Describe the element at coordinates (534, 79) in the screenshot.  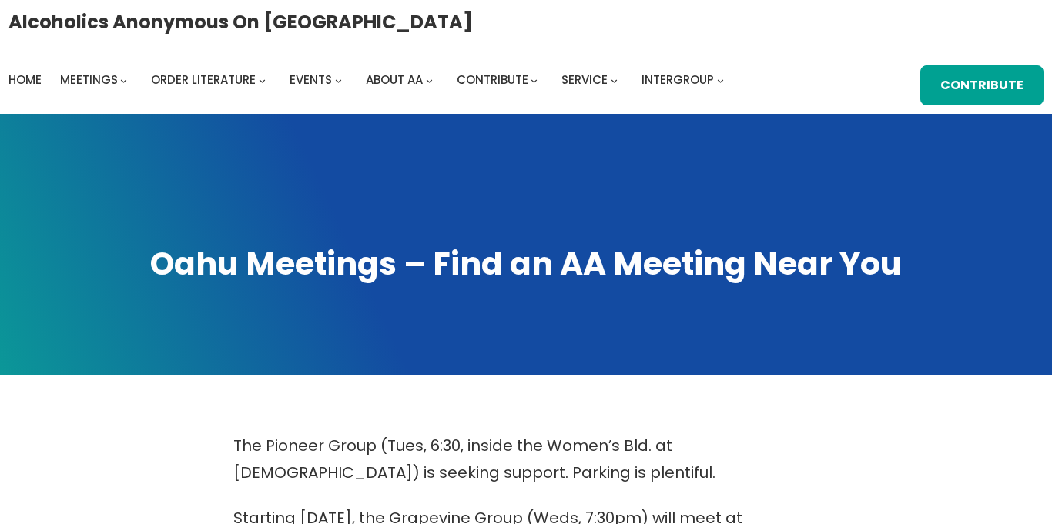
I see `button: Contribute submenu` at that location.